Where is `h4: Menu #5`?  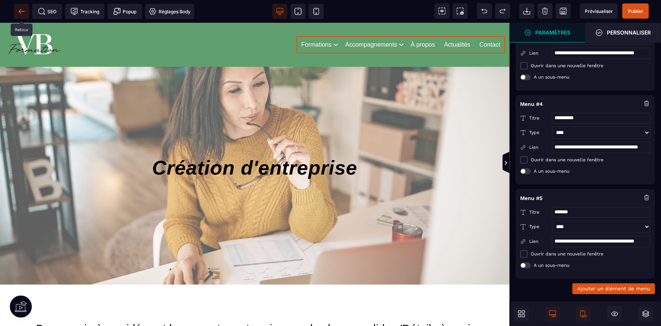
h4: Menu #5 is located at coordinates (531, 198).